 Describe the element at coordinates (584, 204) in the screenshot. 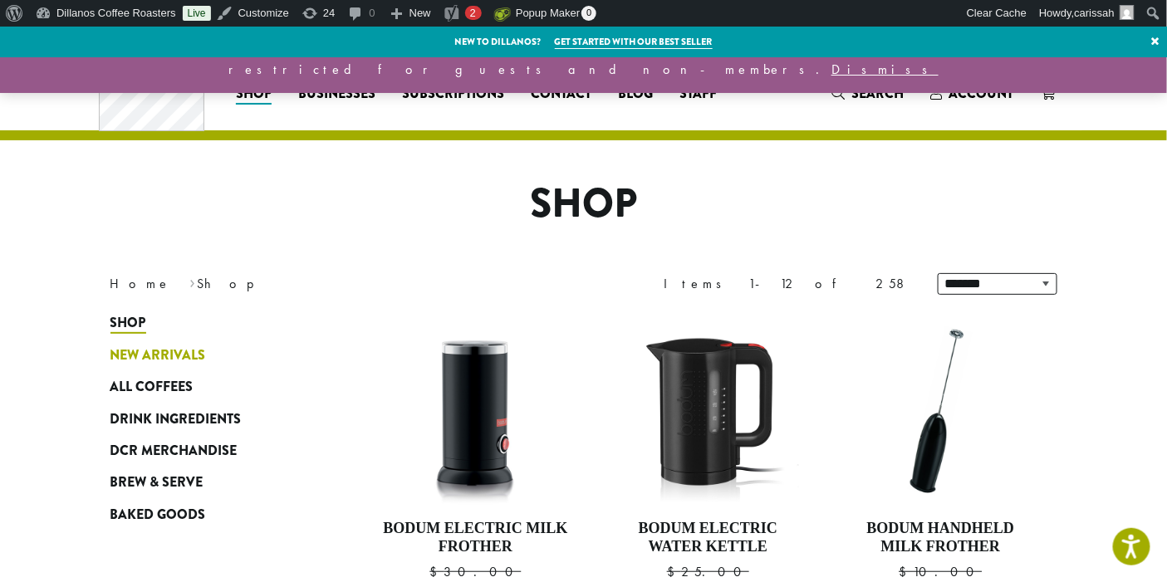

I see `h1: Shop` at that location.